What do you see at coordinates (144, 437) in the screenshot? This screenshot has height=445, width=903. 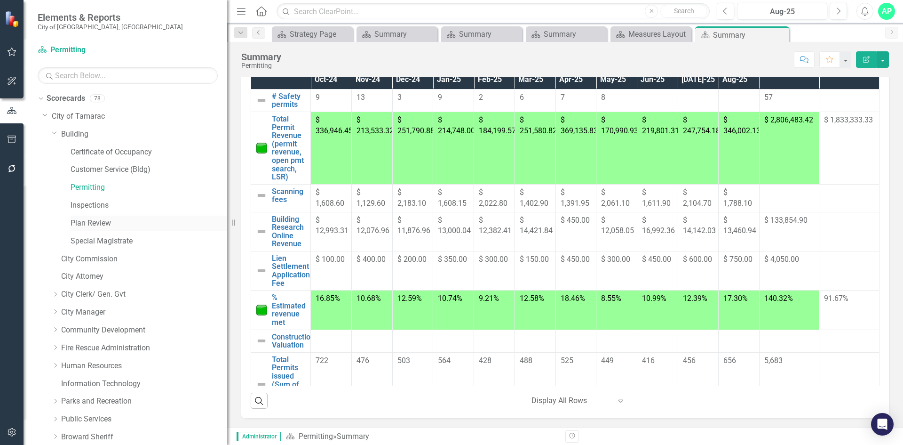 I see `a: Broward Sheriff` at bounding box center [144, 437].